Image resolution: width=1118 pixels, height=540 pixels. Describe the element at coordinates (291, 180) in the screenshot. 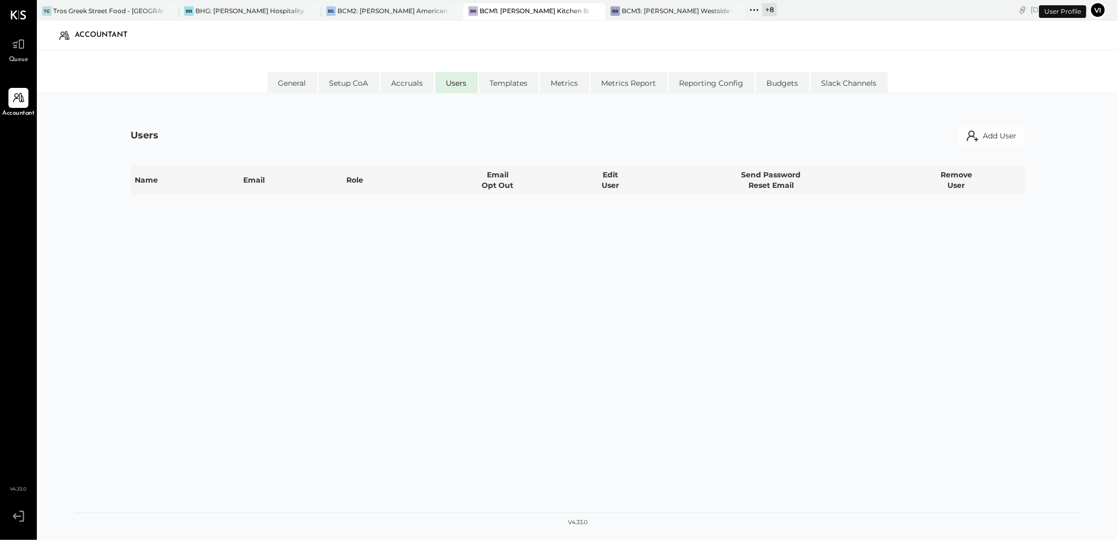

I see `th: Email` at that location.